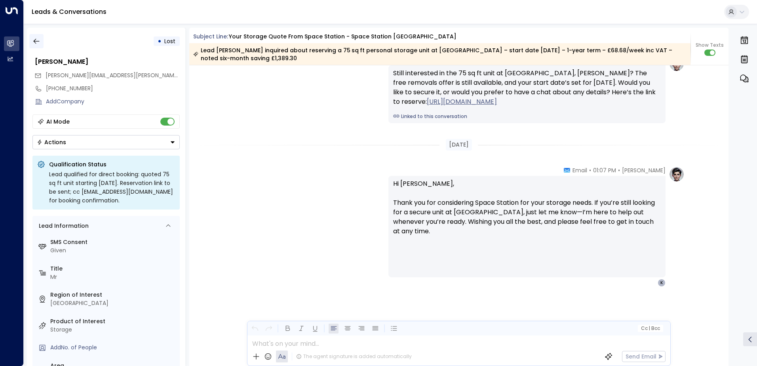 This screenshot has height=366, width=757. What do you see at coordinates (580, 170) in the screenshot?
I see `span: Email` at bounding box center [580, 170].